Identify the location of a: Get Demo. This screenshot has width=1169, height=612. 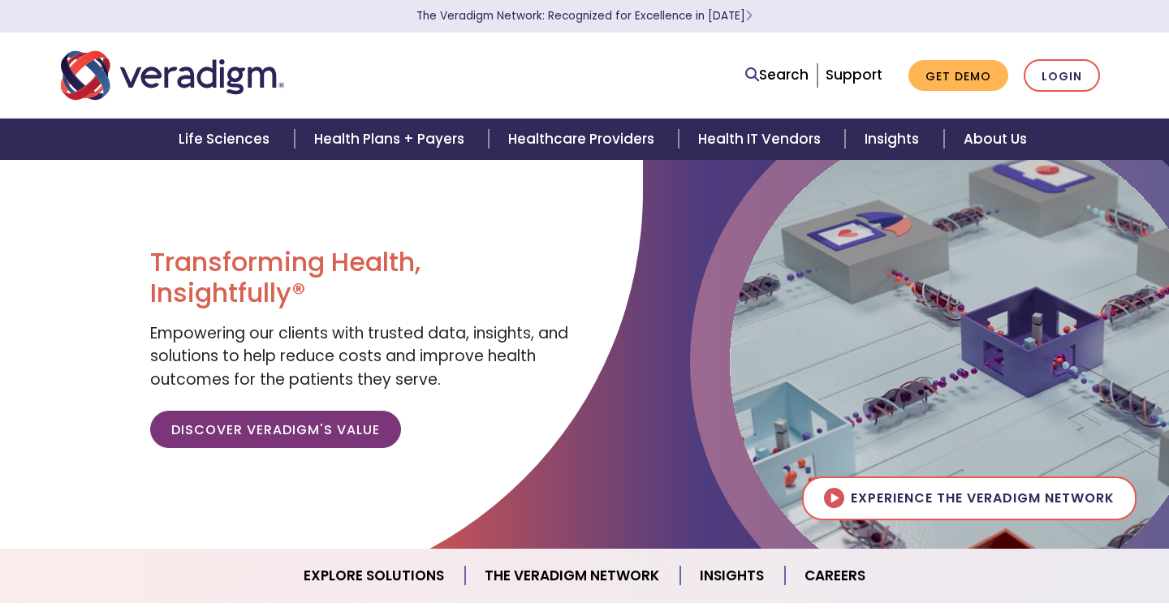
(958, 75).